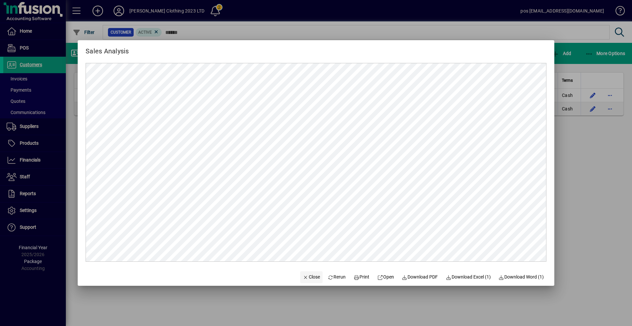 Image resolution: width=632 pixels, height=326 pixels. Describe the element at coordinates (468, 277) in the screenshot. I see `span: Download Excel (1)` at that location.